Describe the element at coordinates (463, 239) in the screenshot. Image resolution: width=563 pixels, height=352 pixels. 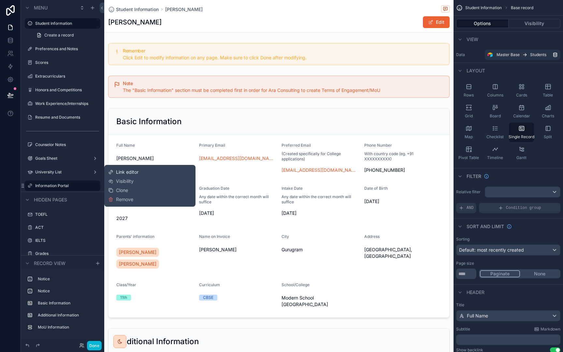
I see `label: Sorting` at that location.